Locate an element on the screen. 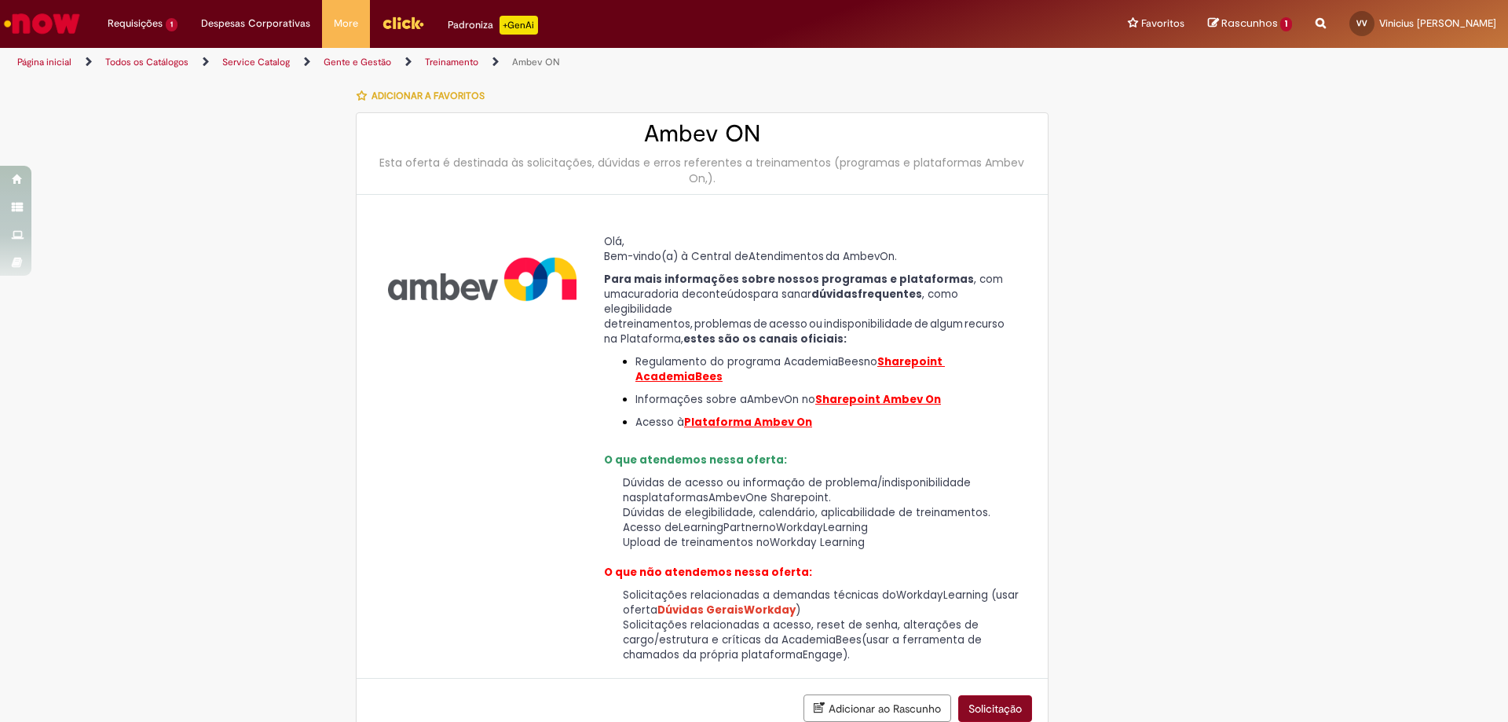 This screenshot has height=722, width=1508. span: curadoria de is located at coordinates (661, 294).